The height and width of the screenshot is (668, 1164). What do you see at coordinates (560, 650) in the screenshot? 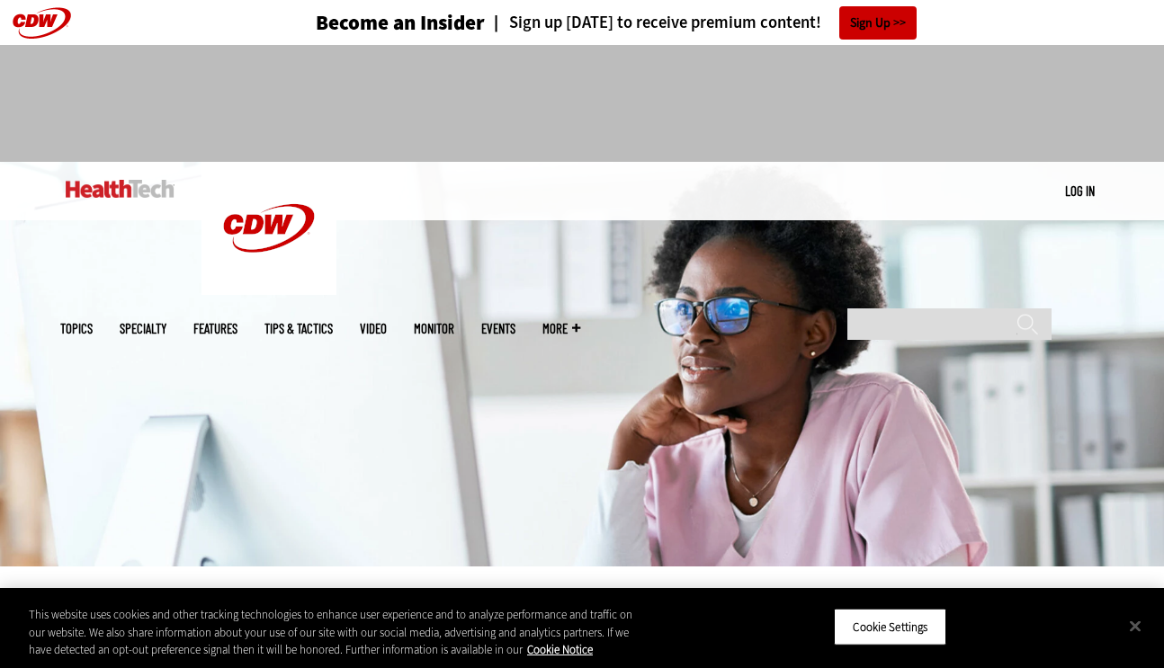
I see `a: More information about your privacy` at bounding box center [560, 650].